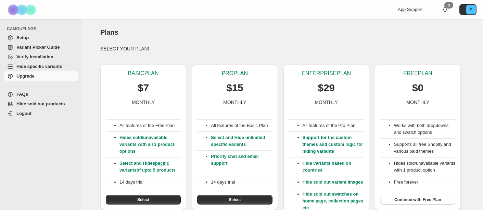  What do you see at coordinates (418, 199) in the screenshot?
I see `span: Continue with Free Plan` at bounding box center [418, 199].